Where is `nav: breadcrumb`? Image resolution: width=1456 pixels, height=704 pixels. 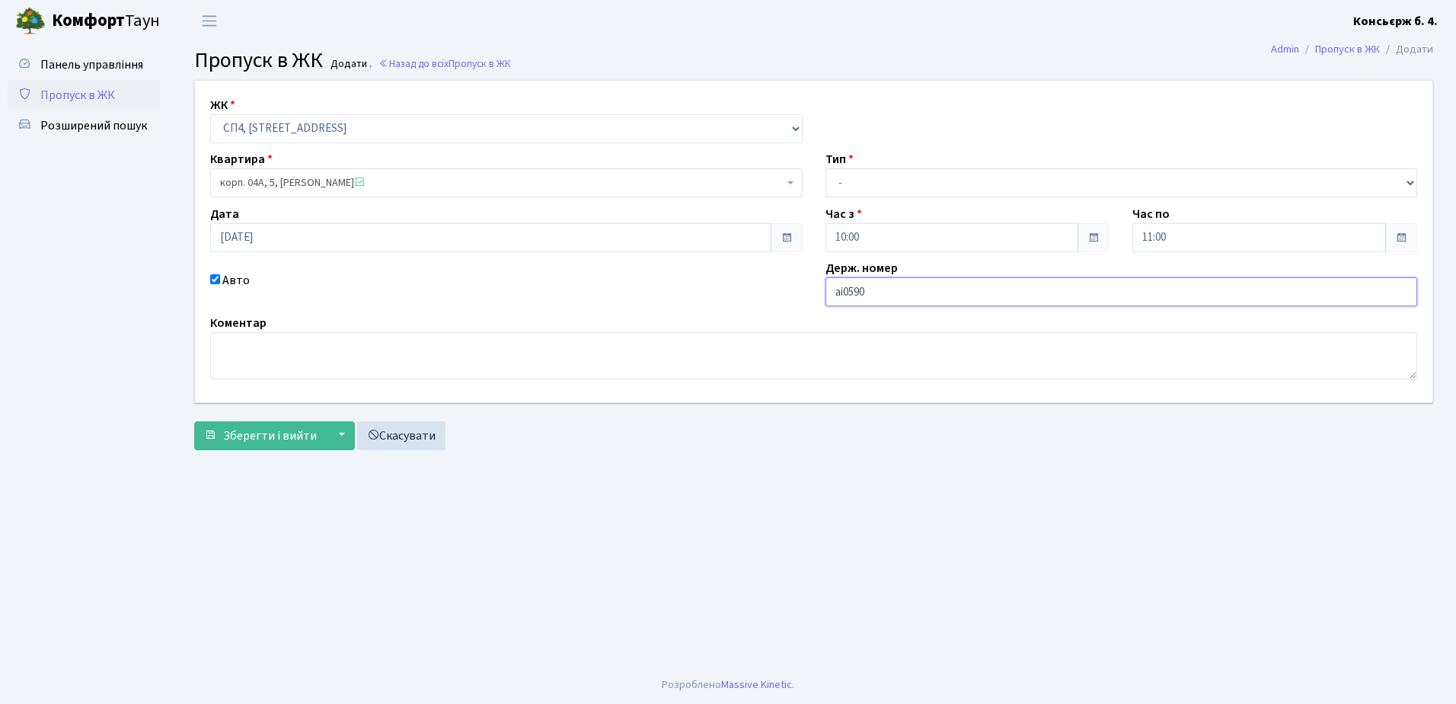
nav: breadcrumb is located at coordinates (1352, 49).